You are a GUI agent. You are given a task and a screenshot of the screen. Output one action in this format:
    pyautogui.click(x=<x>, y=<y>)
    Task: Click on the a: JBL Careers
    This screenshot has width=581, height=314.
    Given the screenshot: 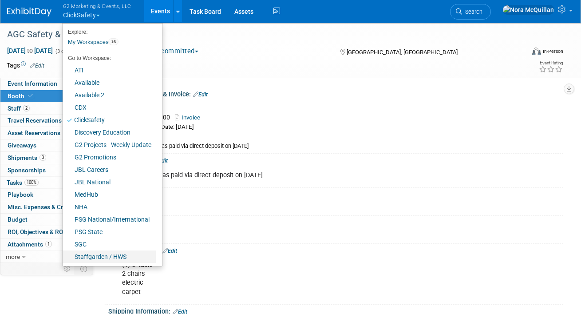 What is the action you would take?
    pyautogui.click(x=109, y=170)
    